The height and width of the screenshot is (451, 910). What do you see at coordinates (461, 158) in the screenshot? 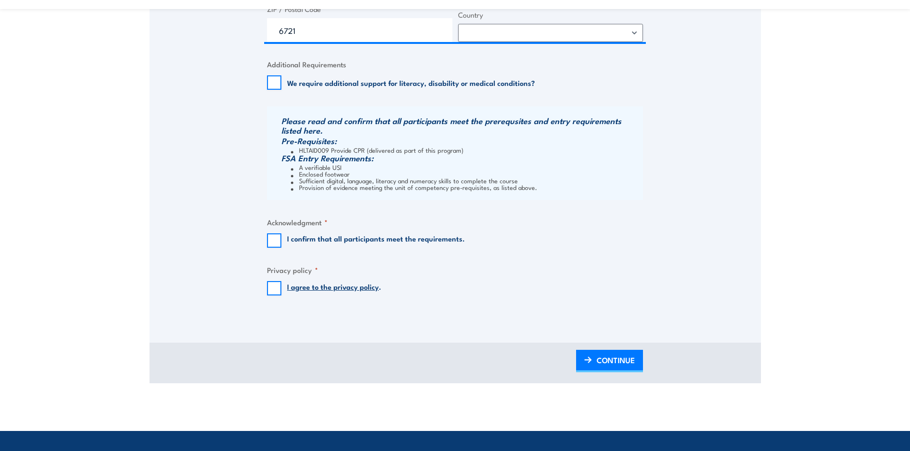
I see `h3: FSA Entry Requirements:` at bounding box center [461, 158].